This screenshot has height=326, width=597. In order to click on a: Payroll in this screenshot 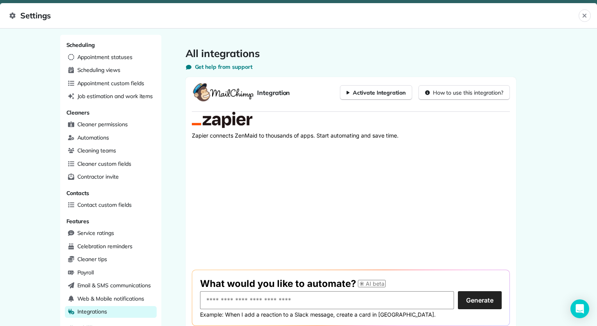, I will do `click(110, 272)`.